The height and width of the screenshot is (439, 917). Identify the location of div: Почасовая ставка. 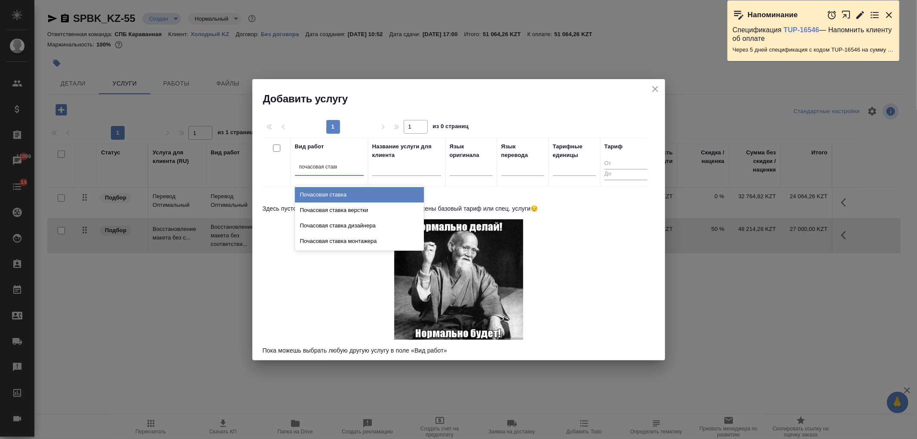
(360, 195).